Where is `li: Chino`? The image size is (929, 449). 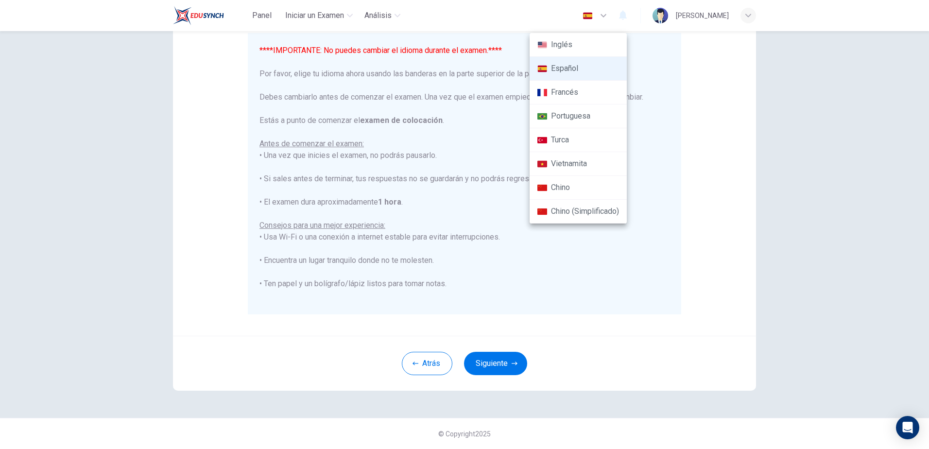 li: Chino is located at coordinates (578, 188).